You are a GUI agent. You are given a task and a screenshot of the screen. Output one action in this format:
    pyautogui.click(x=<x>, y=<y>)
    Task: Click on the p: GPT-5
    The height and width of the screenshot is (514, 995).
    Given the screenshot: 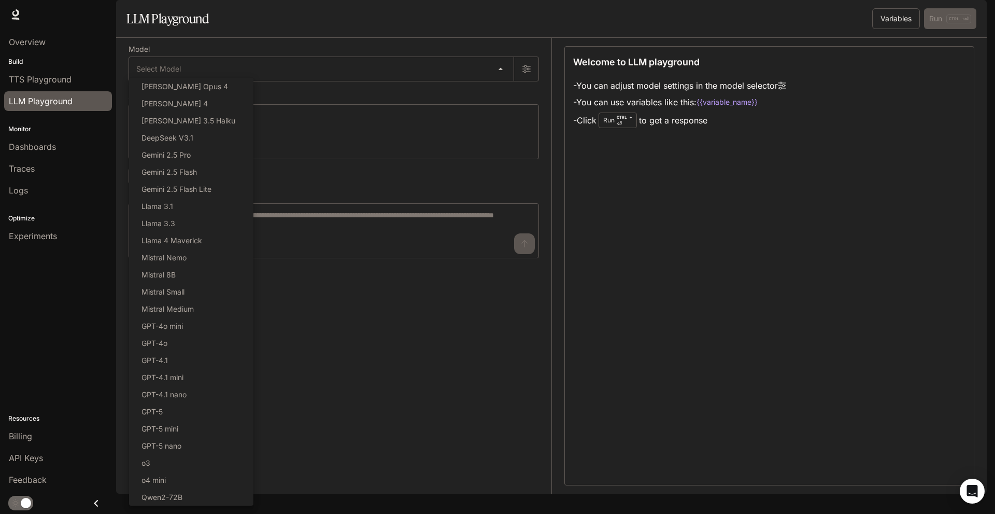 What is the action you would take?
    pyautogui.click(x=152, y=411)
    